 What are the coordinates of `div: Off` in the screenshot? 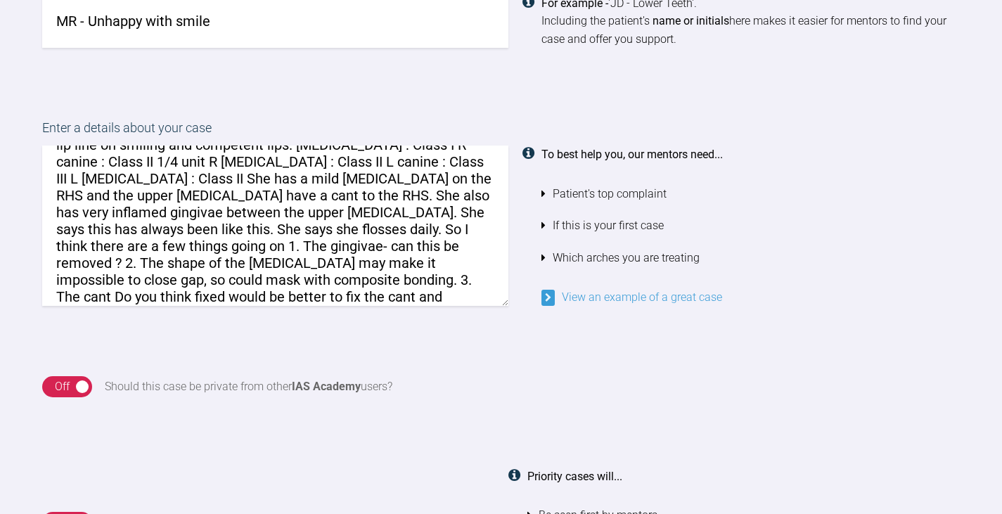 It's located at (62, 387).